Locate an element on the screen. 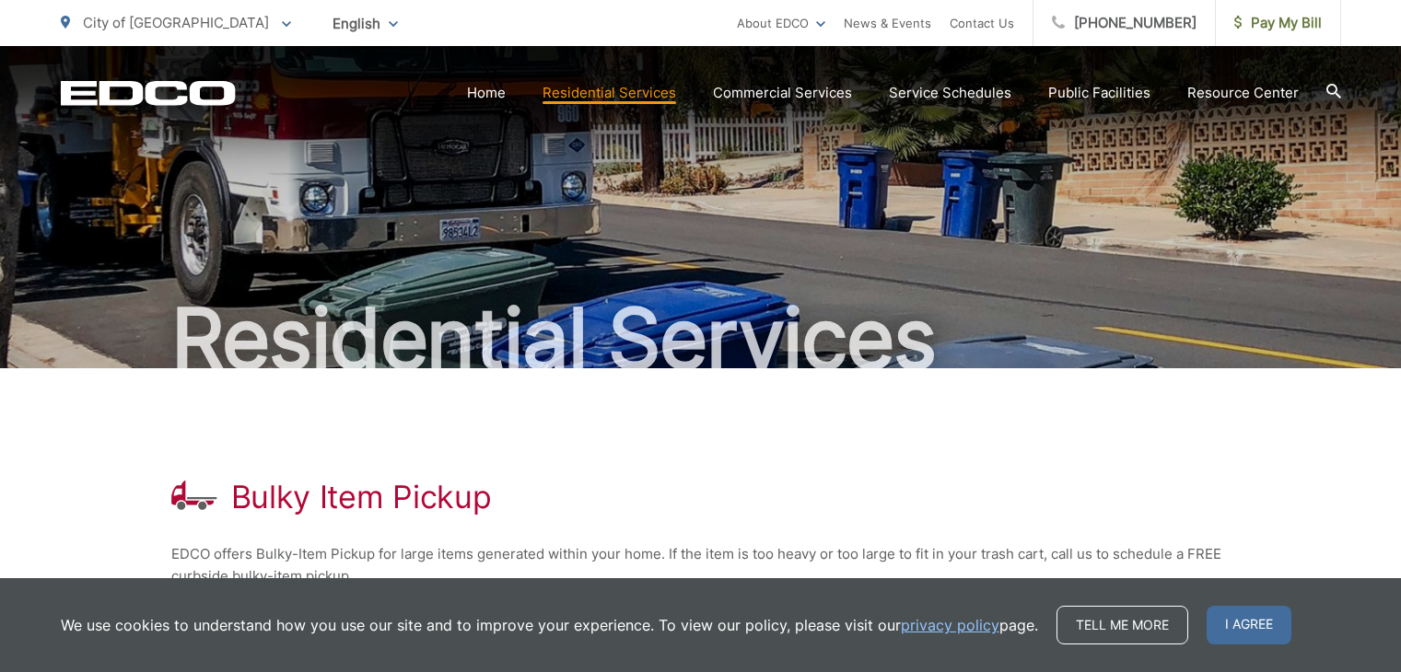 The width and height of the screenshot is (1401, 672). p: We use cookies to understand how you use our site and to improve your experience. To view our pol... is located at coordinates (549, 625).